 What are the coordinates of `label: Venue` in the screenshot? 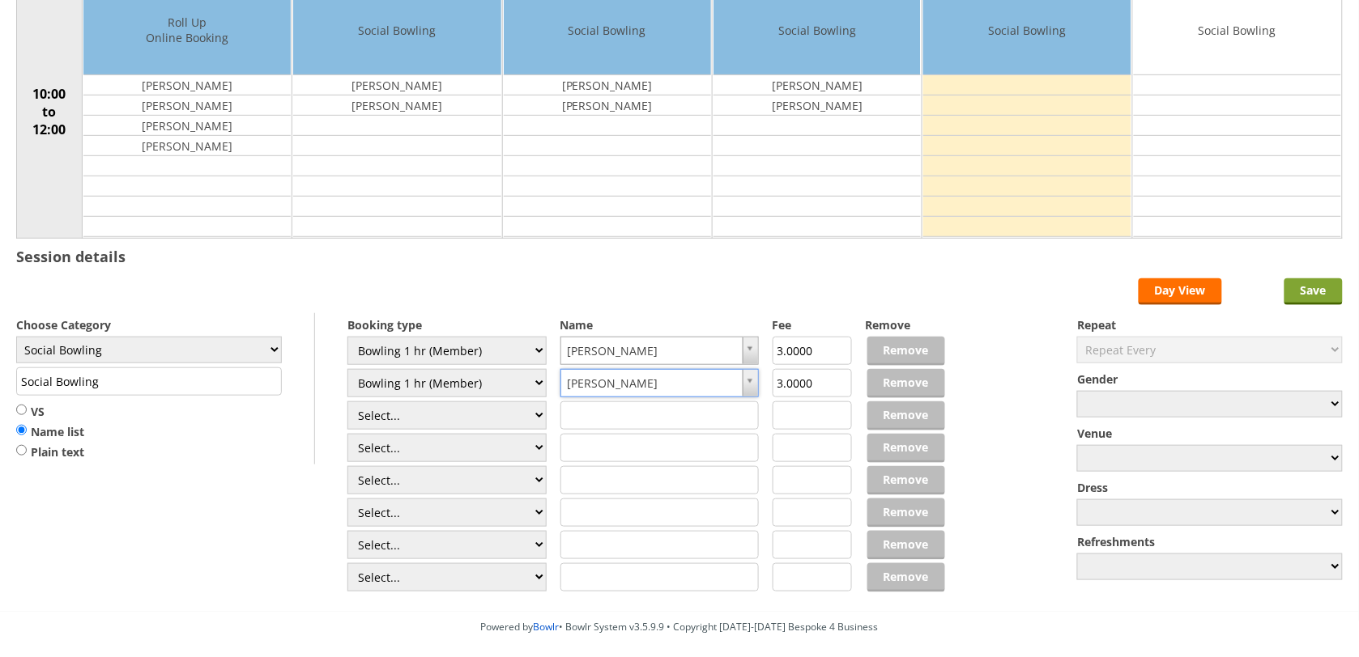 It's located at (1210, 433).